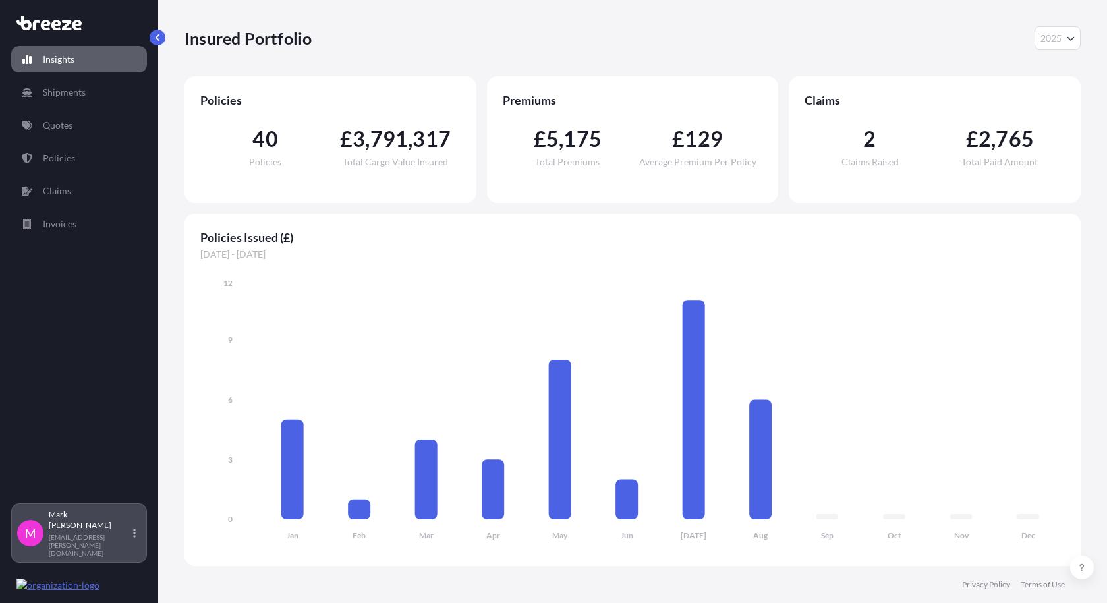 Image resolution: width=1107 pixels, height=603 pixels. Describe the element at coordinates (1051, 38) in the screenshot. I see `span: 2025` at that location.